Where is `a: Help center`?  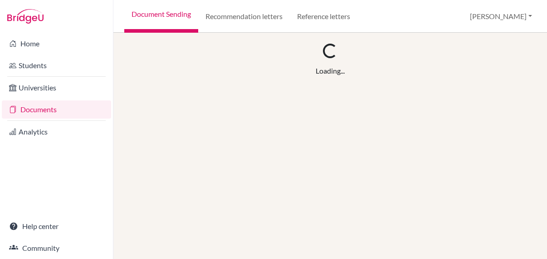 a: Help center is located at coordinates (56, 226).